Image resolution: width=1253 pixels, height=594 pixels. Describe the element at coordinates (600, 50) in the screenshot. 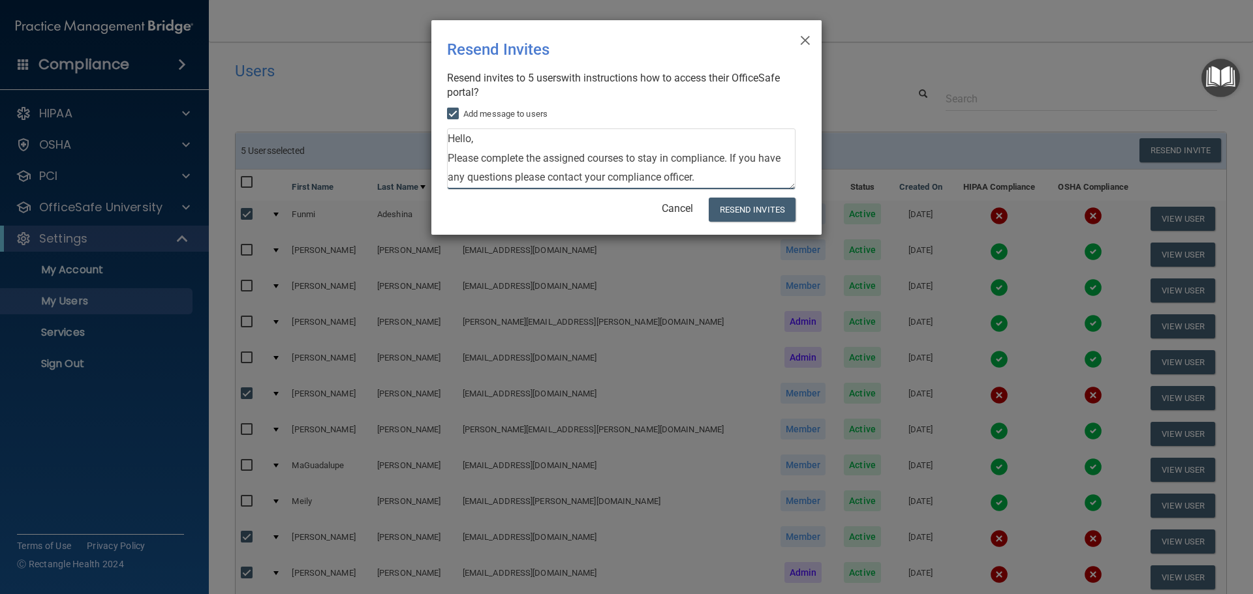

I see `div: Resend Invites` at that location.